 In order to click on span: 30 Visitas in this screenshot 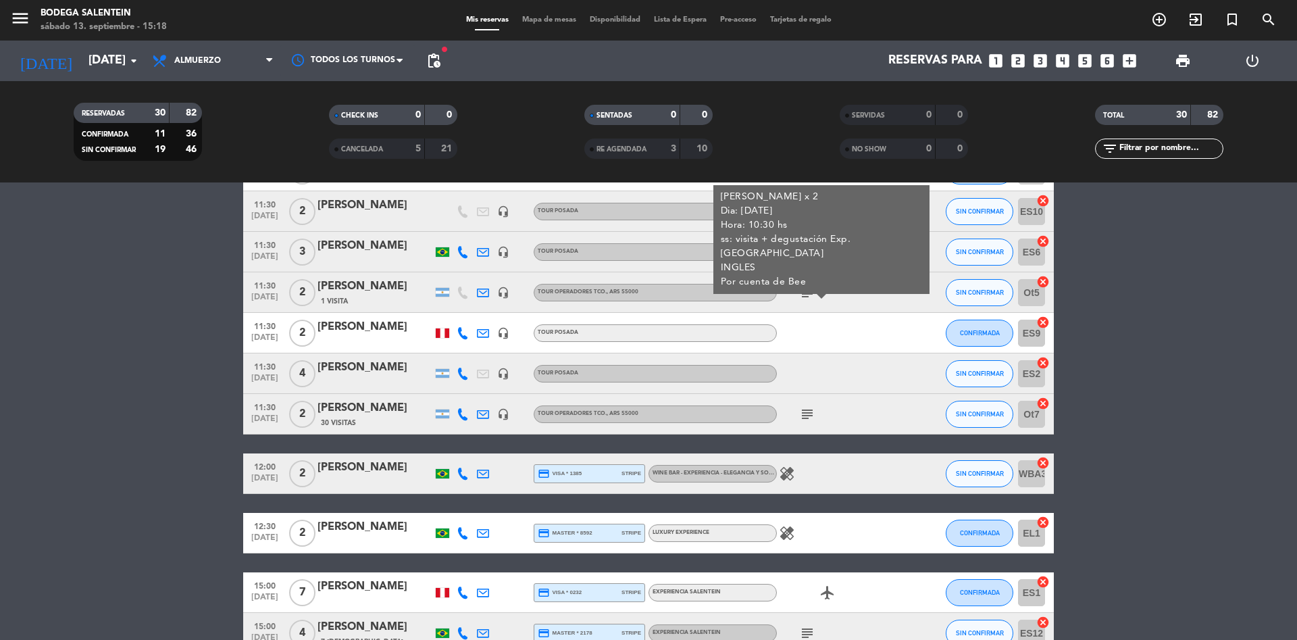, I will do `click(338, 423)`.